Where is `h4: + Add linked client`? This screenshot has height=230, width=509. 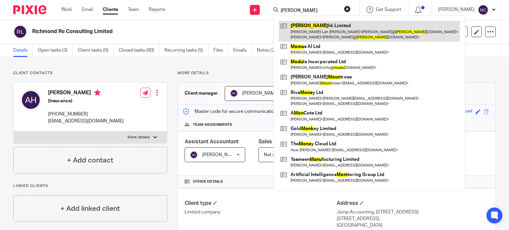
h4: + Add linked client is located at coordinates (90, 209).